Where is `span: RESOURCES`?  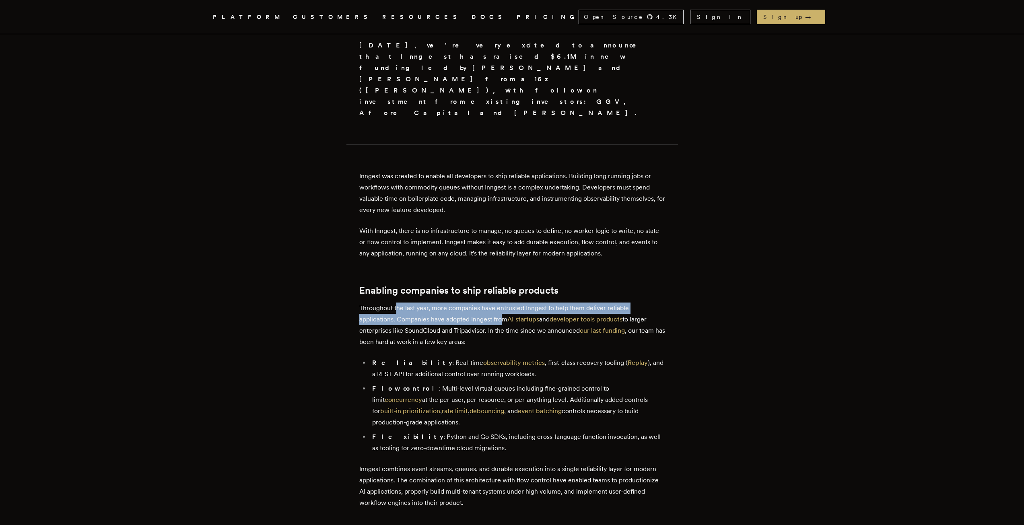
span: RESOURCES is located at coordinates (422, 17).